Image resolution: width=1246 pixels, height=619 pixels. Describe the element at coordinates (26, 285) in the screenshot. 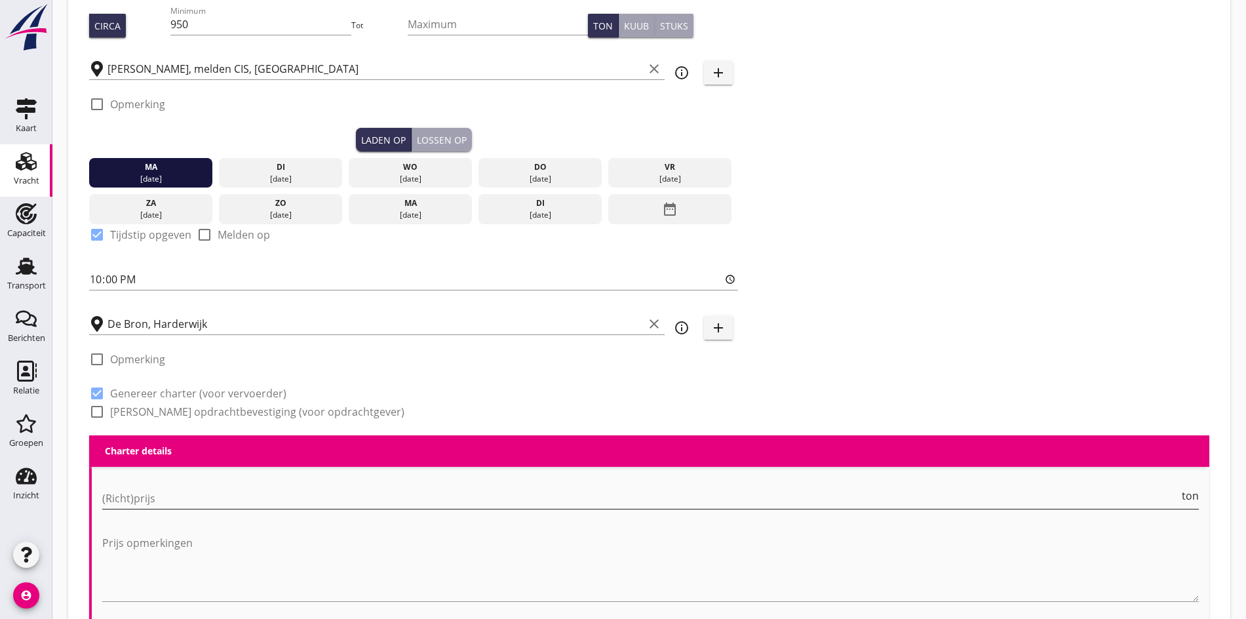

I see `div: Transport` at that location.